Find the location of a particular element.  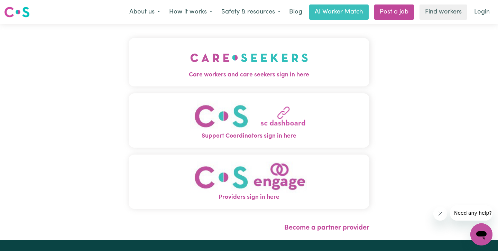

img: Careseekers logo is located at coordinates (17, 12).